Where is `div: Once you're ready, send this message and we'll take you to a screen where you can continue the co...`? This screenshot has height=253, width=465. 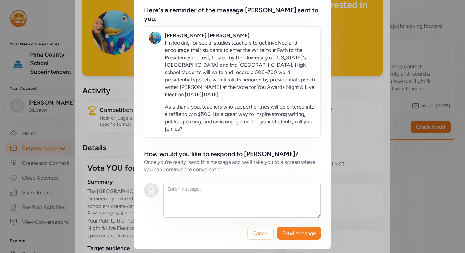 div: Once you're ready, send this message and we'll take you to a screen where you can continue the co... is located at coordinates (232, 166).